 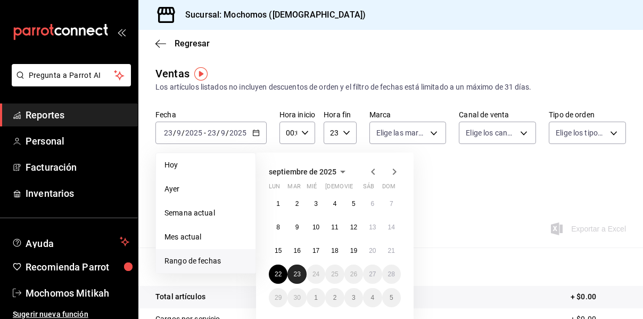 I want to click on button: 4 de septiembre de 2025, so click(x=335, y=203).